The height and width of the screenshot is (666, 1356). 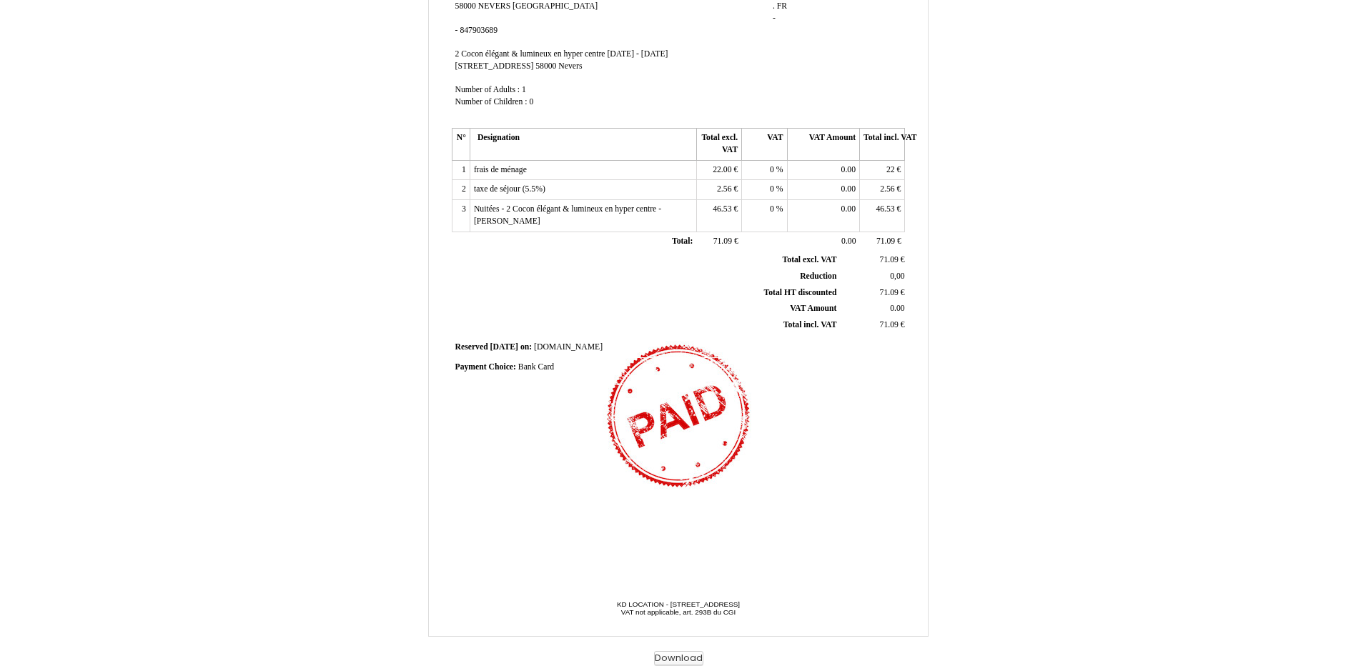 What do you see at coordinates (526, 347) in the screenshot?
I see `span: on:` at bounding box center [526, 347].